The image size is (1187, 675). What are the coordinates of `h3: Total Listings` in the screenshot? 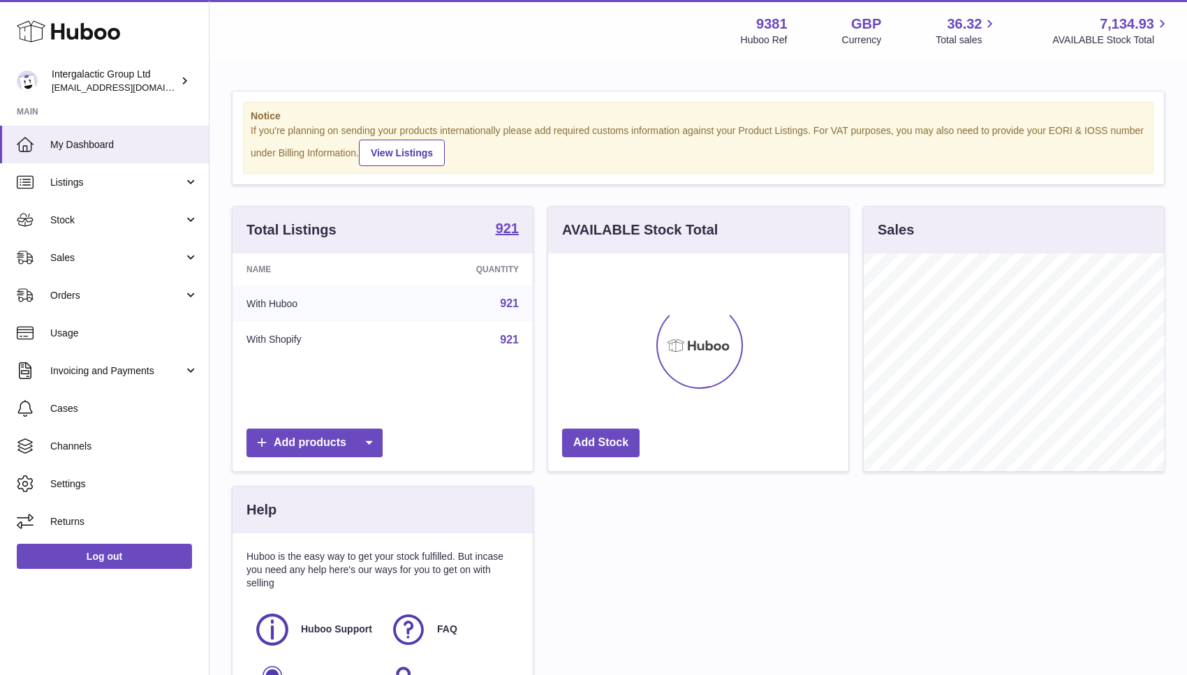 It's located at (291, 230).